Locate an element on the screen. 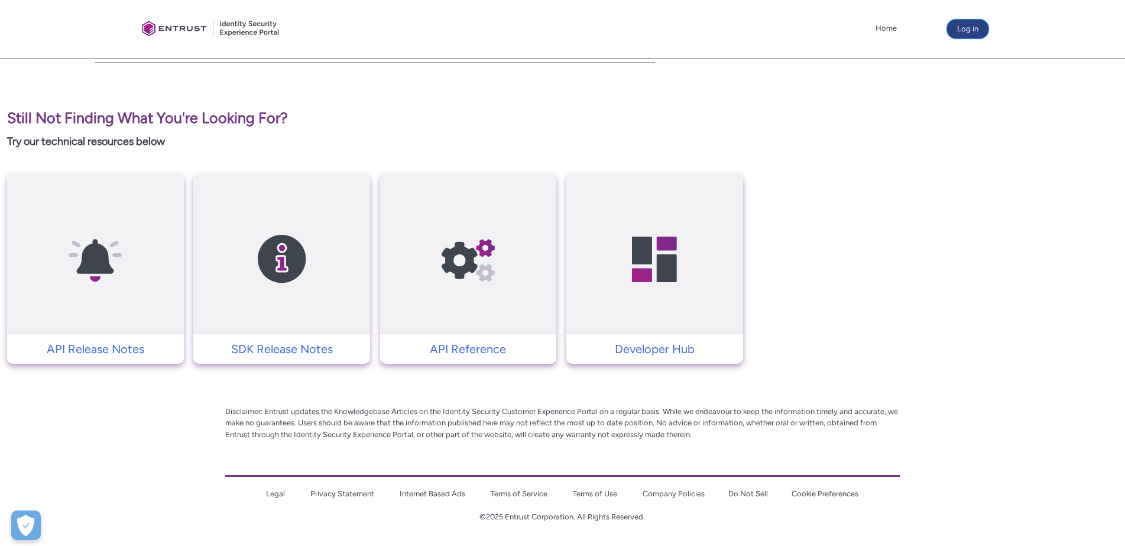 The width and height of the screenshot is (1125, 546). p: API Reference is located at coordinates (468, 349).